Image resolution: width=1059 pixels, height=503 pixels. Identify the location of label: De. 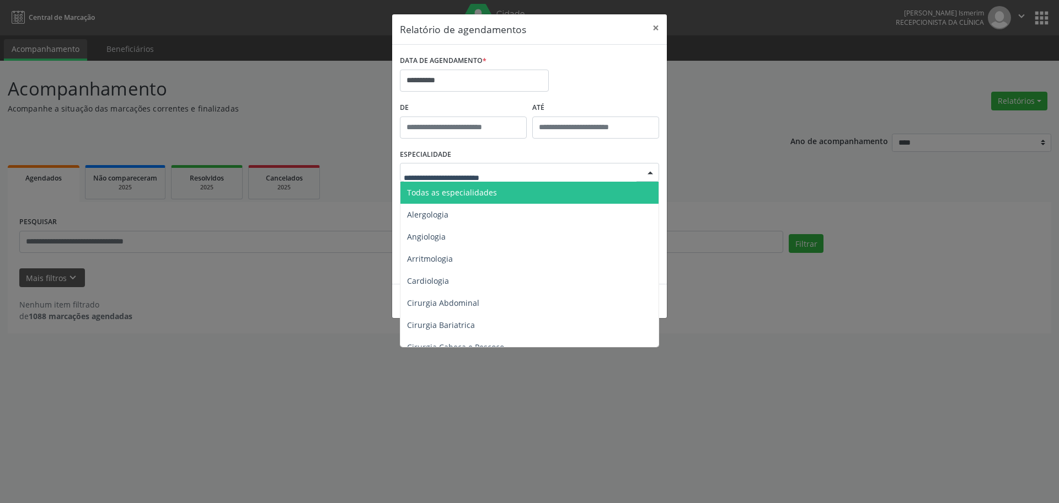
(463, 108).